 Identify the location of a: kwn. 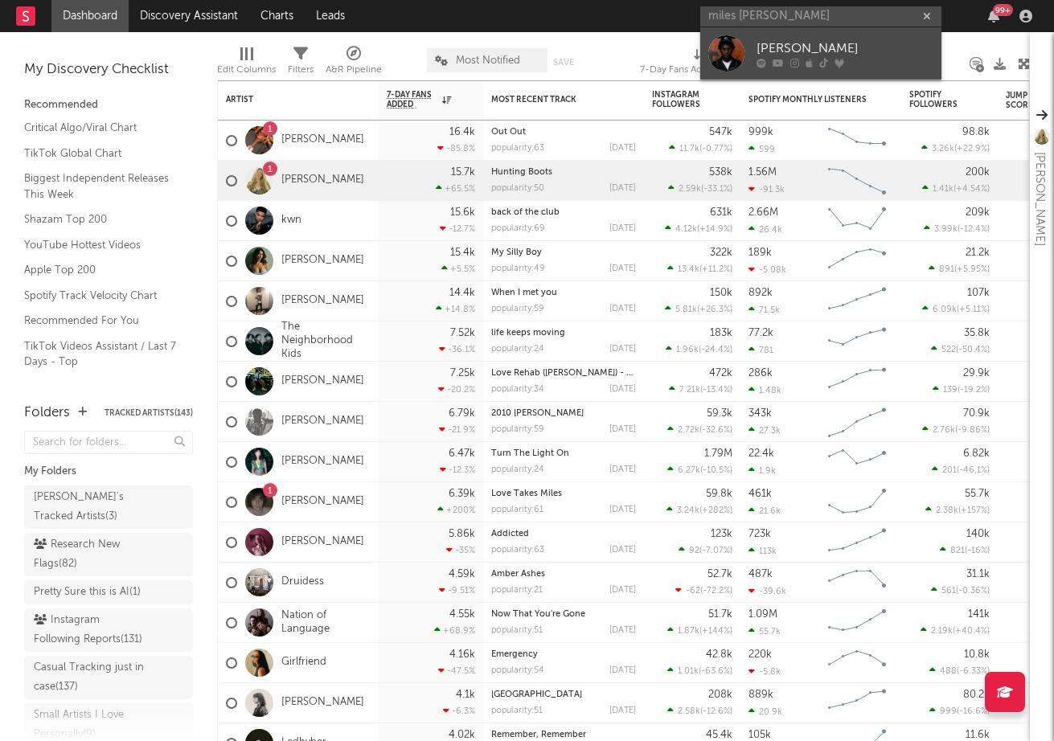
(291, 220).